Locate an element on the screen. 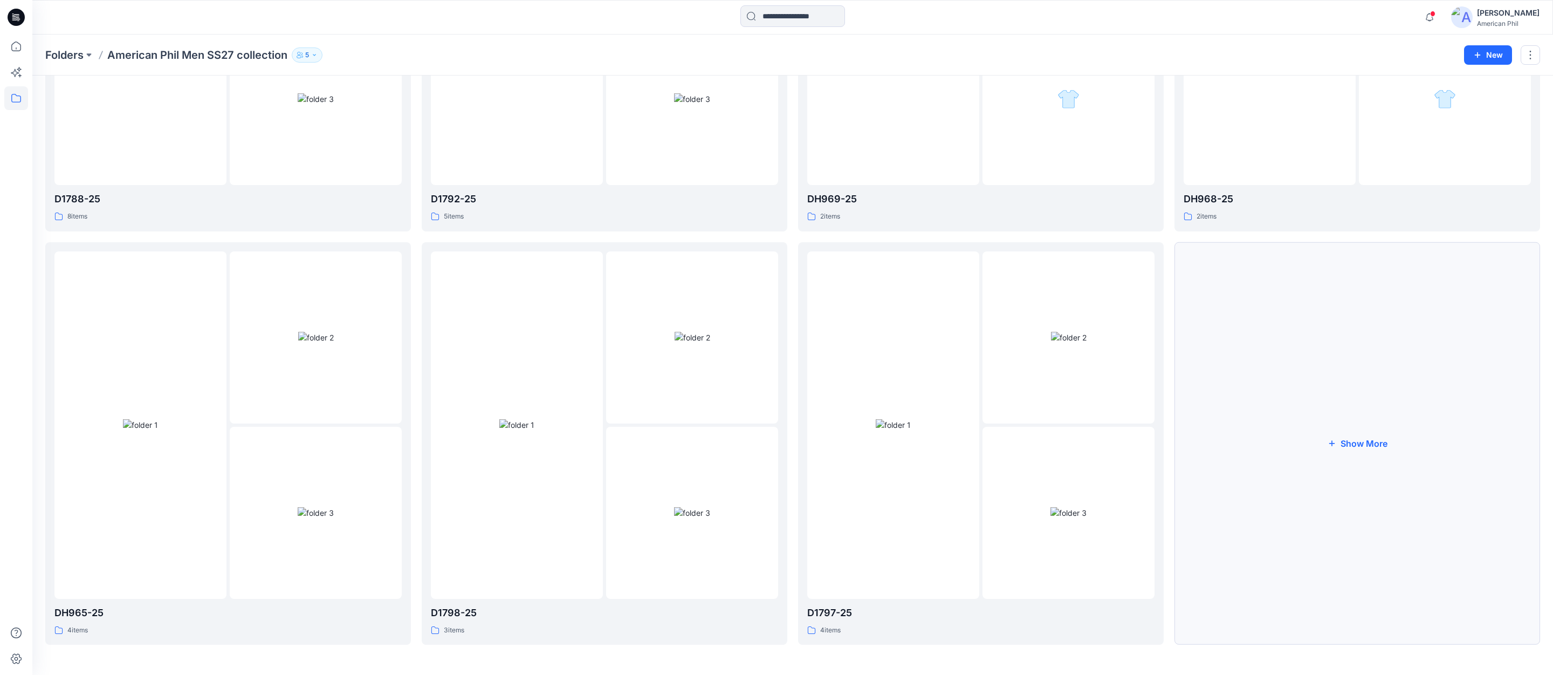  p: D1797-25 is located at coordinates (981, 613).